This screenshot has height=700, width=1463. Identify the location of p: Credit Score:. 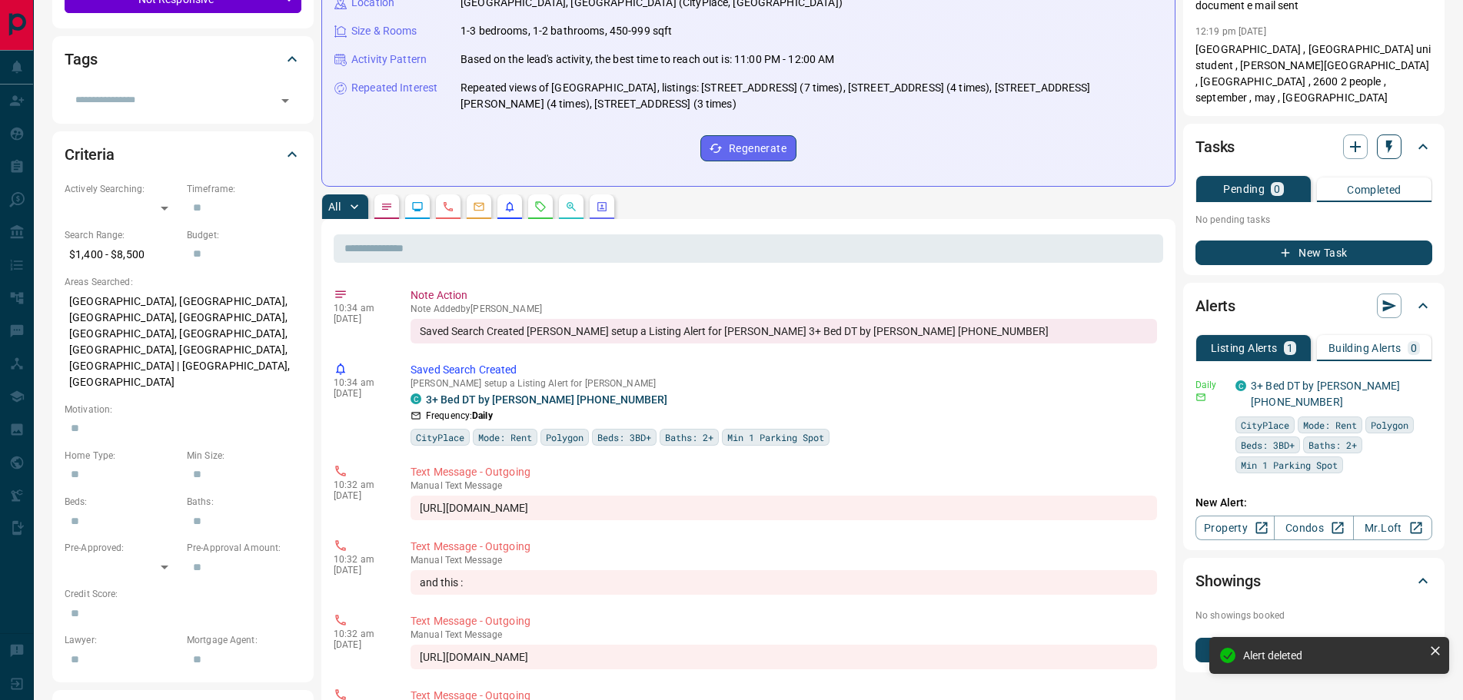
(183, 594).